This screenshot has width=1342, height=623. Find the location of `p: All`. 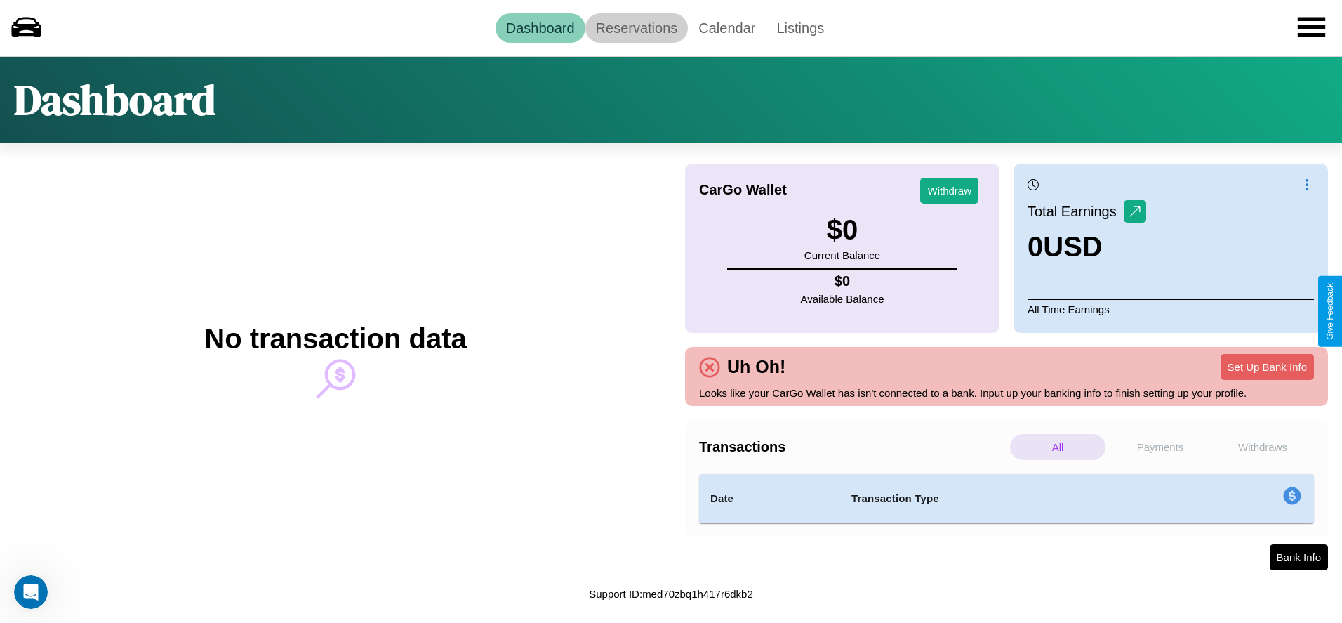

p: All is located at coordinates (1058, 446).